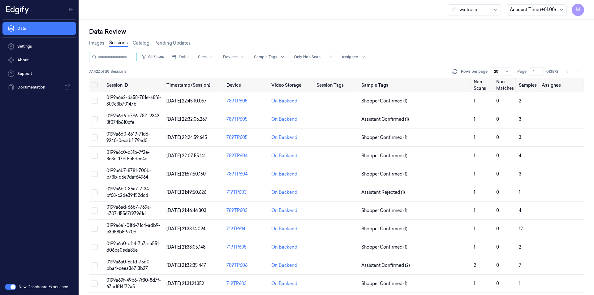 This screenshot has width=594, height=295. Describe the element at coordinates (134, 283) in the screenshot. I see `span: 0199a69f-49b6-7f30-8d7f-67bd814f72a5` at that location.